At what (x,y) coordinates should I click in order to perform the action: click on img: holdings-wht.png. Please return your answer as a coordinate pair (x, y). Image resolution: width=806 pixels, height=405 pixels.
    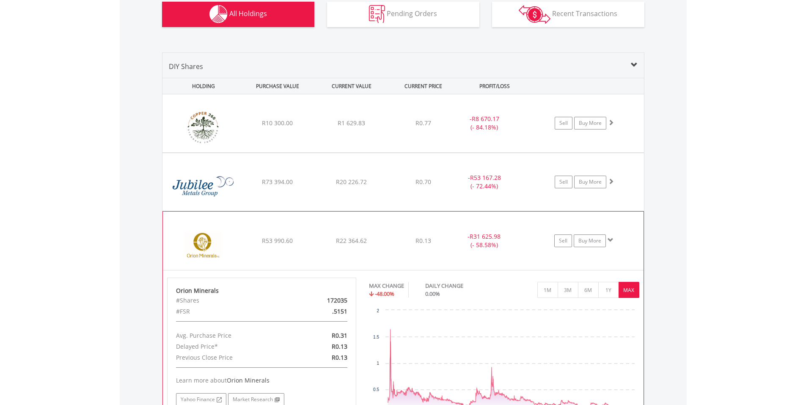
    Looking at the image, I should click on (218, 14).